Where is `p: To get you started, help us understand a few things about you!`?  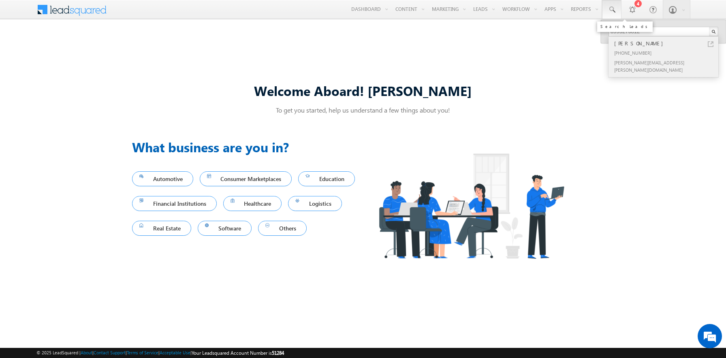
p: To get you started, help us understand a few things about you! is located at coordinates (363, 110).